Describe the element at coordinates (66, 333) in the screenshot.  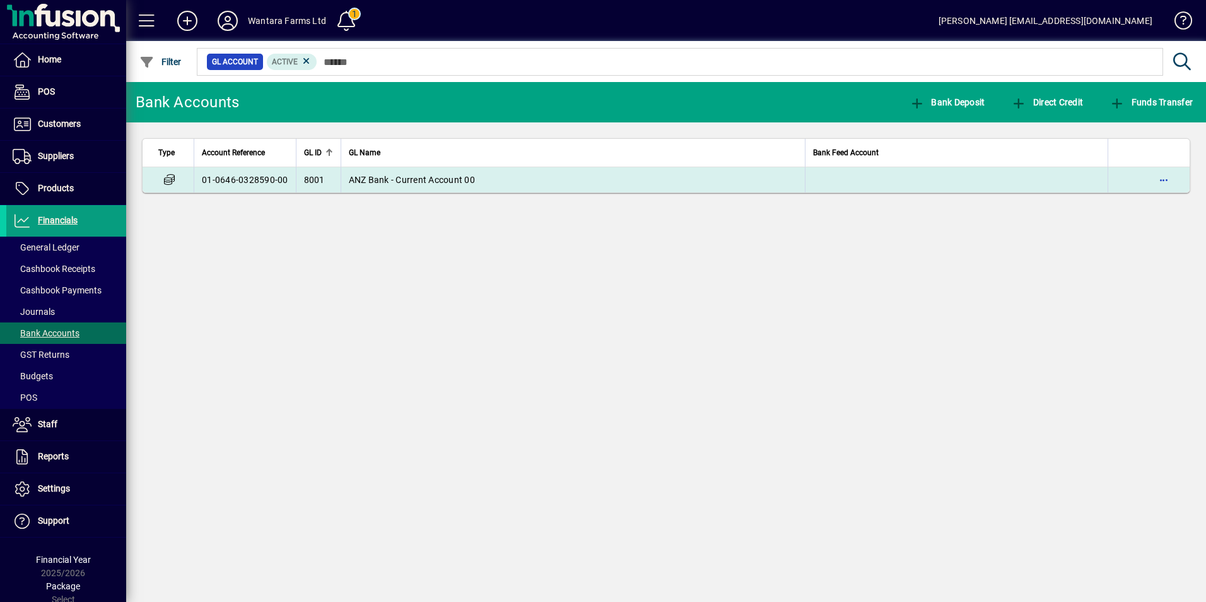
I see `a: Bank Accounts` at that location.